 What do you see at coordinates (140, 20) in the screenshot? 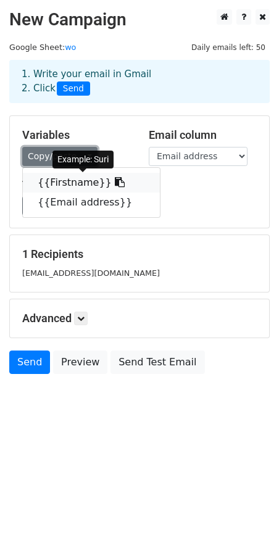
I see `h2: New Campaign` at bounding box center [140, 20].